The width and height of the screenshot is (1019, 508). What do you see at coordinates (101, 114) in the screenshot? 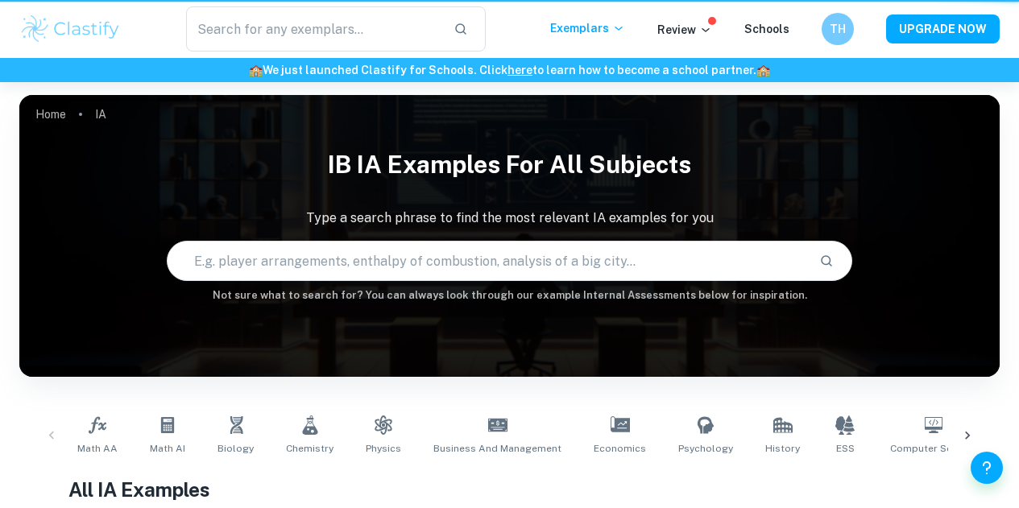
I see `p: IA` at bounding box center [101, 114].